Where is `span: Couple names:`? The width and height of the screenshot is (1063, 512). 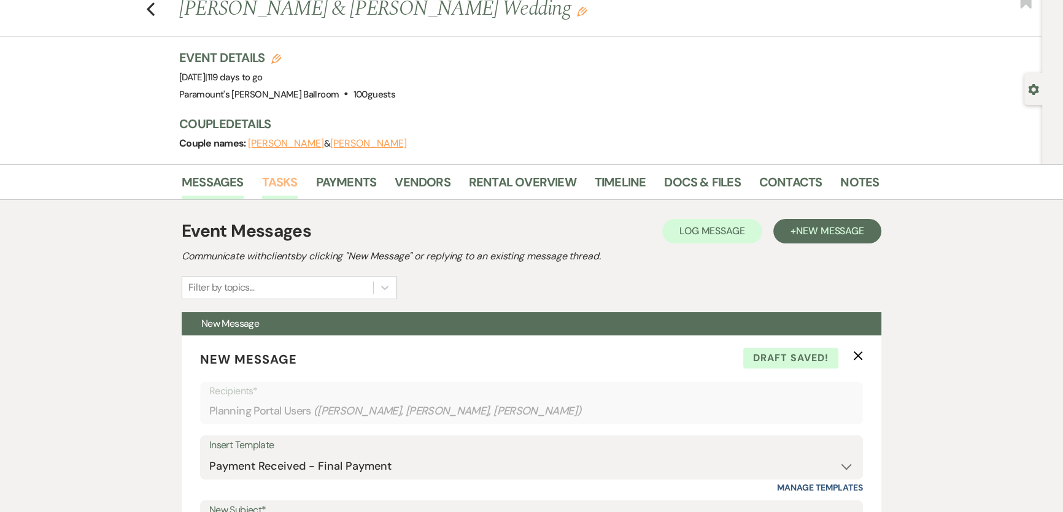
span: Couple names: is located at coordinates (214, 143).